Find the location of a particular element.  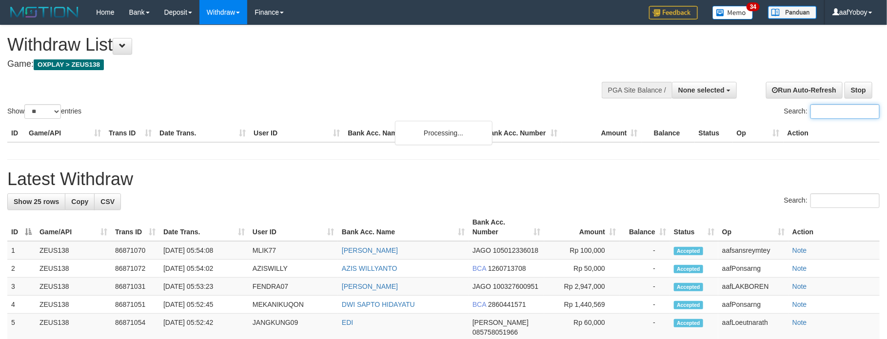

th: ID: activate to sort column descending is located at coordinates (21, 227).